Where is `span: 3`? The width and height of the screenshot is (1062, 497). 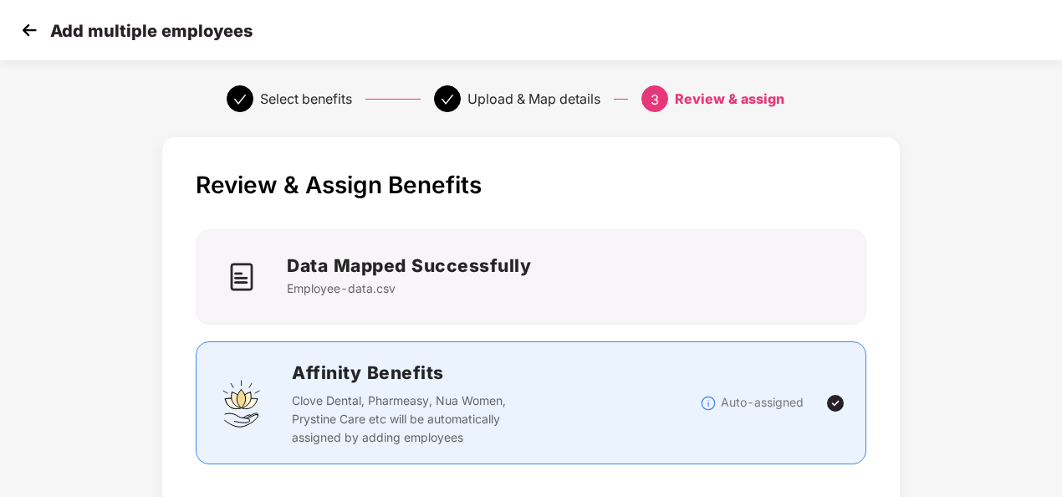 span: 3 is located at coordinates (655, 100).